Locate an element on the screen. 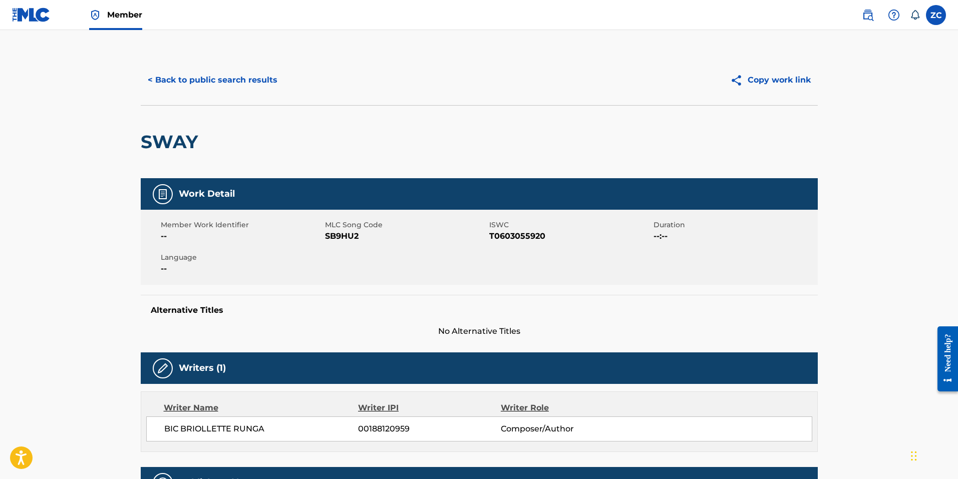  div: Writer Role is located at coordinates (565, 408).